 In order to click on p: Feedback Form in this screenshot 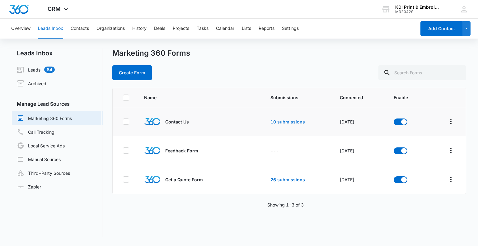, I will do `click(182, 151)`.